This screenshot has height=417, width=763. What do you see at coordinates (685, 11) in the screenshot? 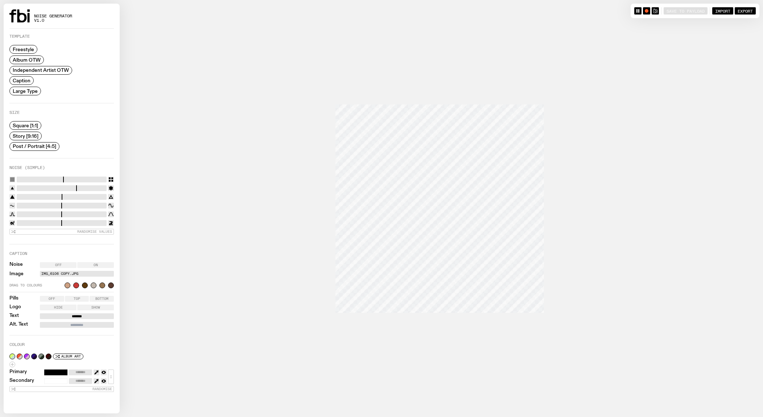
I see `span: Save to Payload` at bounding box center [685, 11].